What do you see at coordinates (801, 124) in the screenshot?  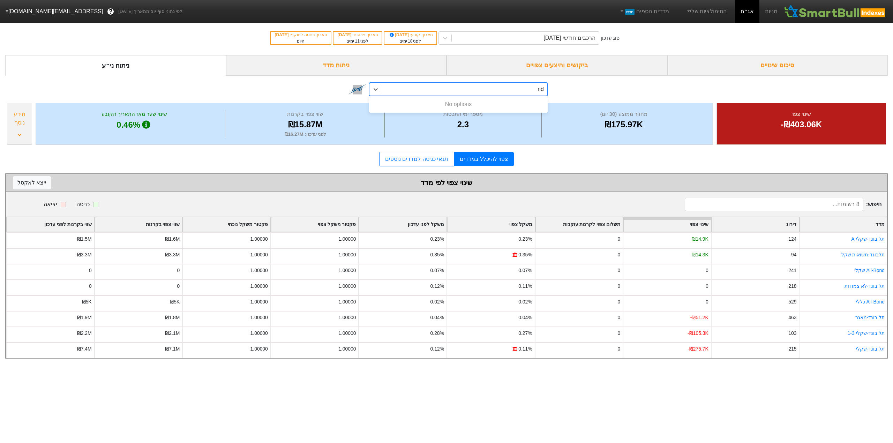 I see `div: -₪403.06K` at bounding box center [801, 124].